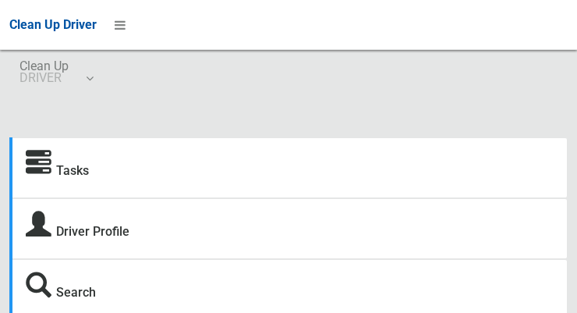 The height and width of the screenshot is (313, 577). I want to click on a: Driver Profile, so click(93, 231).